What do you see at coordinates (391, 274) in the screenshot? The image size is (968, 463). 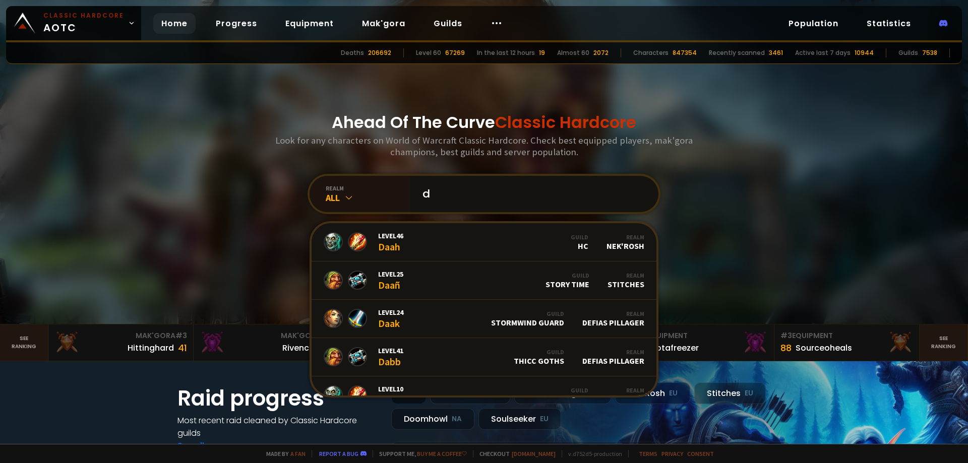 I see `span: Level 25` at bounding box center [391, 274].